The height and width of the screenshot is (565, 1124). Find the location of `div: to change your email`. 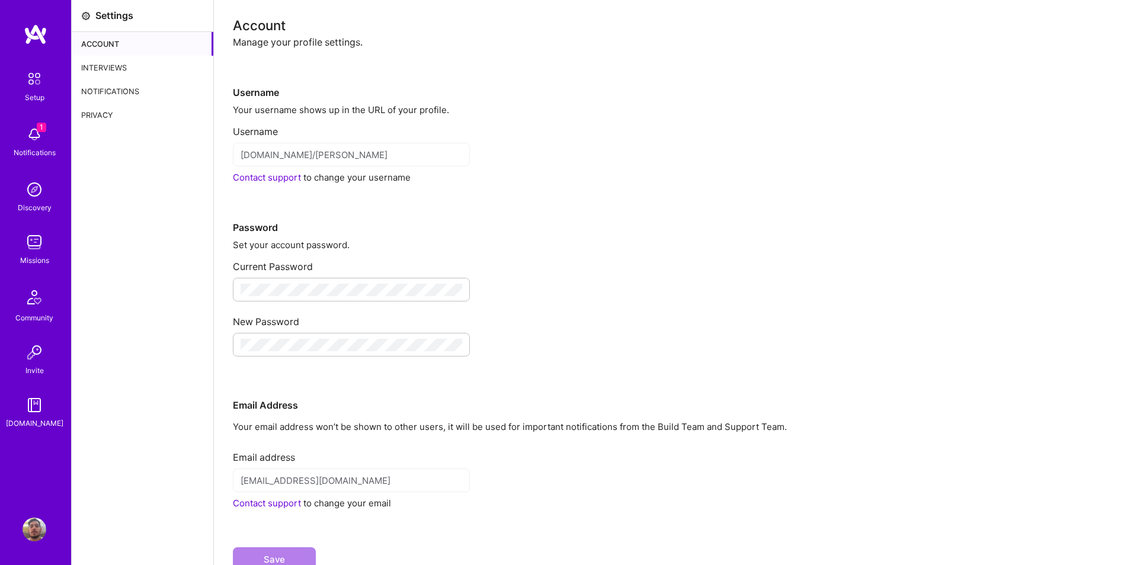

div: to change your email is located at coordinates (669, 503).